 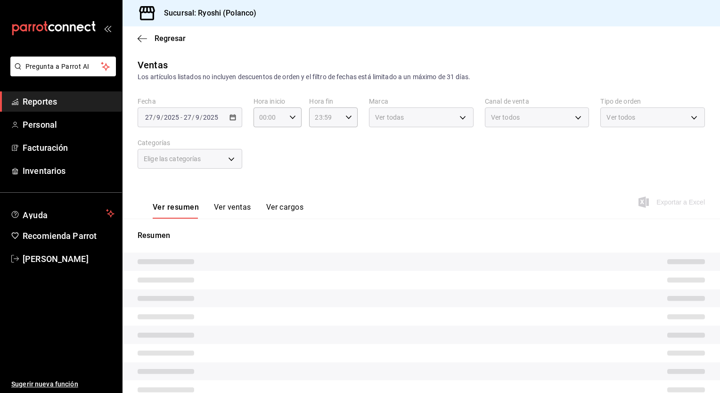 I want to click on span: Inventarios, so click(x=68, y=171).